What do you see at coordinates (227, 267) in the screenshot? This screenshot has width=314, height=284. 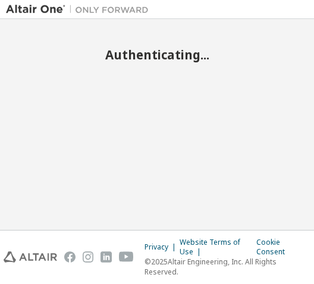 I see `p: © 2025 Altair Engineering, Inc. All Rights Reserved.` at bounding box center [227, 267].